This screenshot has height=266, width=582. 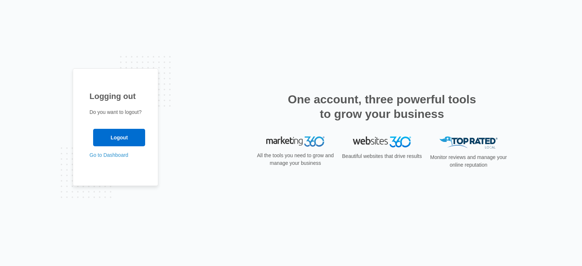 I want to click on a: Go to Dashboard, so click(x=109, y=155).